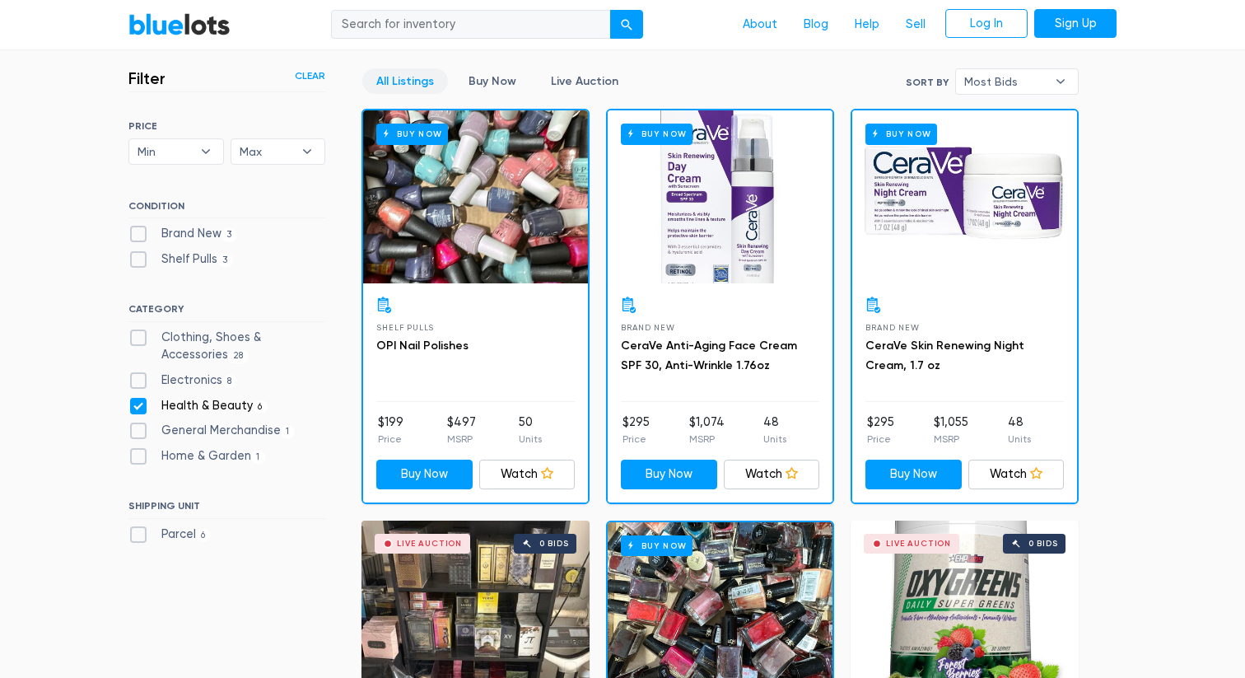 The width and height of the screenshot is (1245, 678). Describe the element at coordinates (585, 81) in the screenshot. I see `a: Live Auction` at that location.